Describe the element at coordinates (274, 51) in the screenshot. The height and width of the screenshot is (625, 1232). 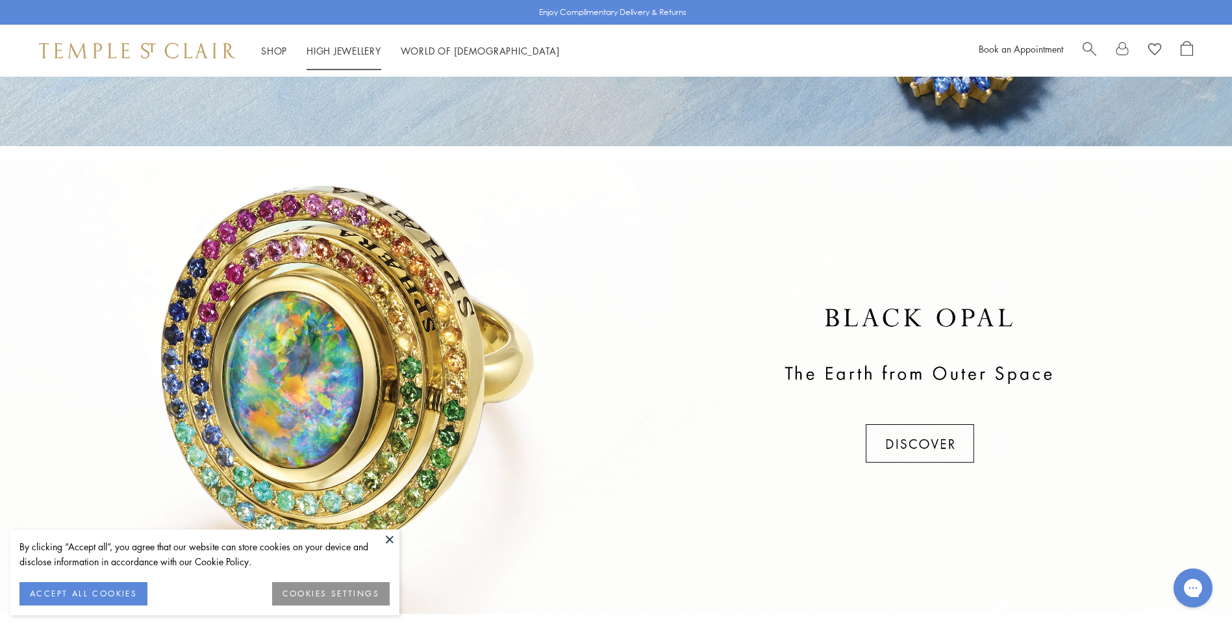
I see `a: ShopShop` at that location.